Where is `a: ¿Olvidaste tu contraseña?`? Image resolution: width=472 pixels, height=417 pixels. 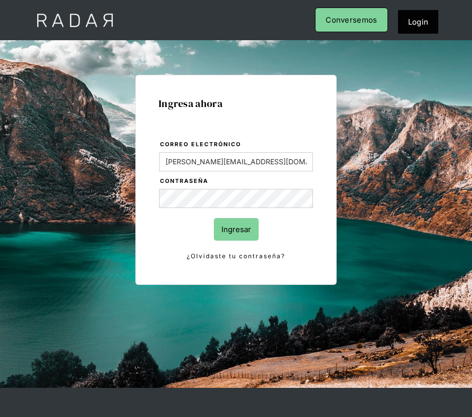 a: ¿Olvidaste tu contraseña? is located at coordinates (236, 257).